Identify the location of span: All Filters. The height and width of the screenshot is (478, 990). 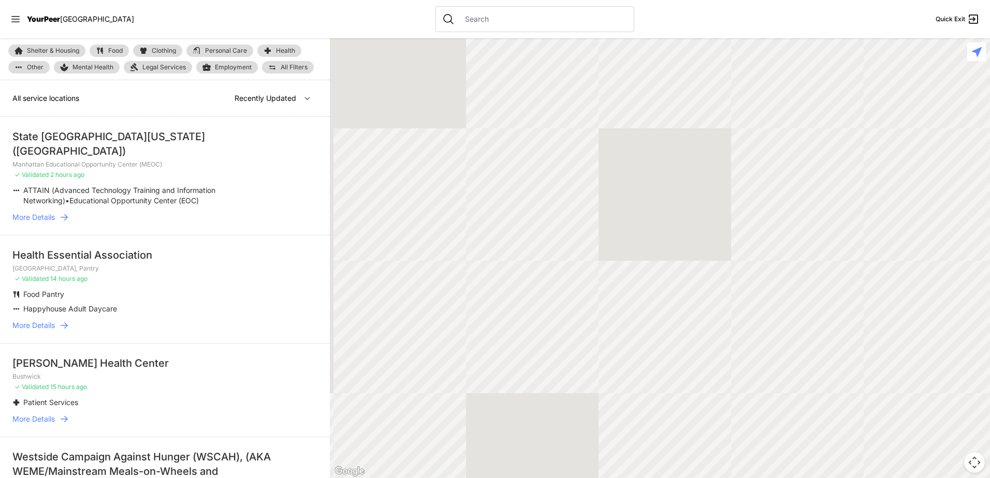
(294, 67).